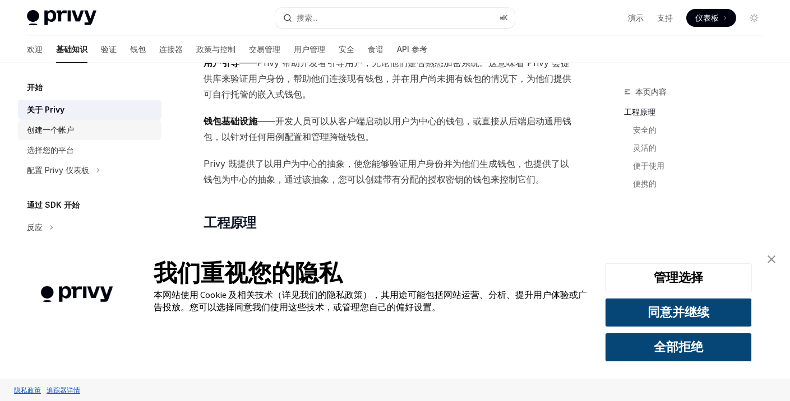 This screenshot has height=401, width=790. What do you see at coordinates (370, 301) in the screenshot?
I see `font: 本网站使用 Cookie 及相关技术（详见我们的隐私政策），其用途可能包括网站运营、分析、提升用户体验或广告投放。您可以选择同意我们使用这些技术，或管理您自己的偏好设置。` at bounding box center [370, 301].